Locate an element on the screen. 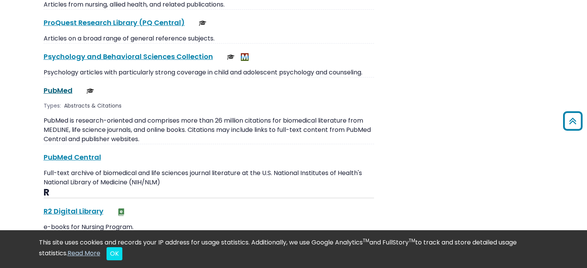  a: Psychology and Behavioral Sciences Collection is located at coordinates (128, 56).